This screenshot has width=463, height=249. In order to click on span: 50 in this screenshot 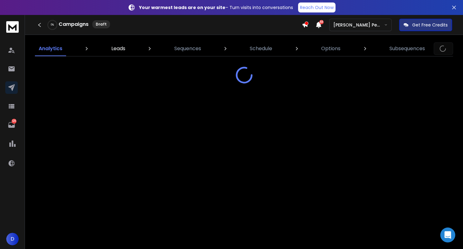, I will do `click(321, 22)`.